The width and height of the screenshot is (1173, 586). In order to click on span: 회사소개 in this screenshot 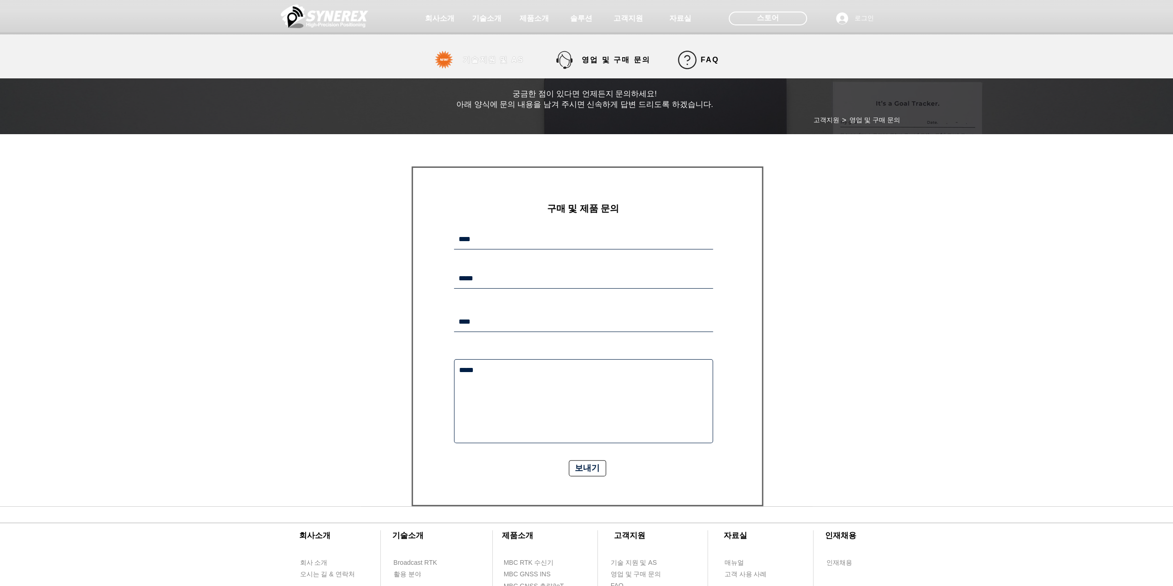, I will do `click(440, 18)`.